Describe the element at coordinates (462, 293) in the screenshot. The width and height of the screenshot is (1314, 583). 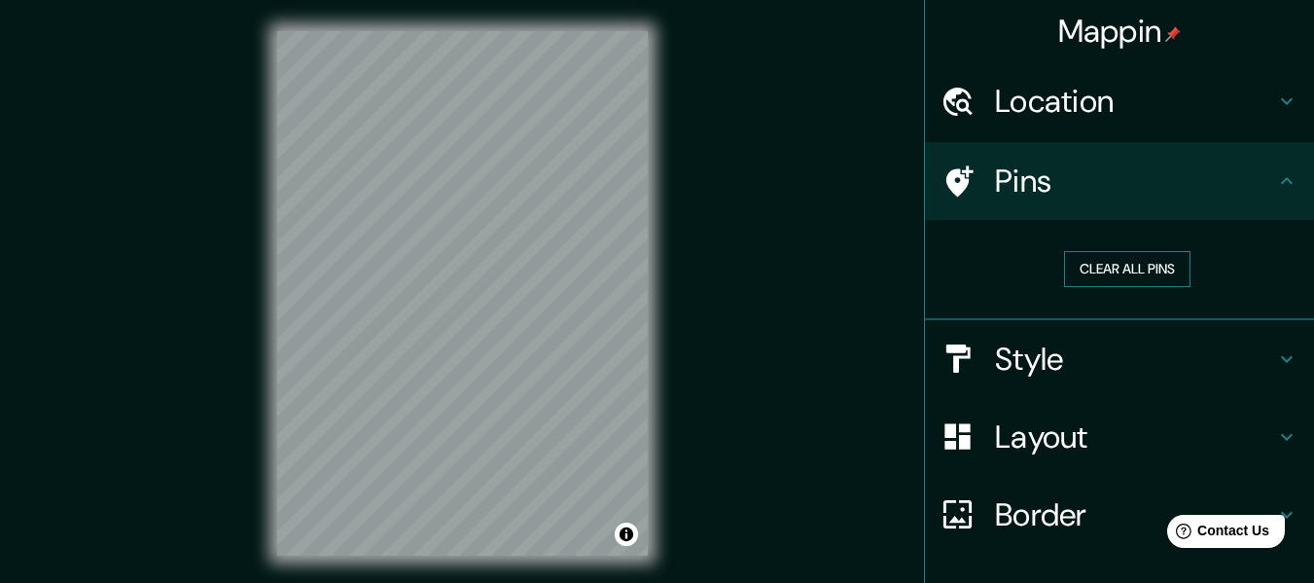
I see `canvas: Map` at that location.